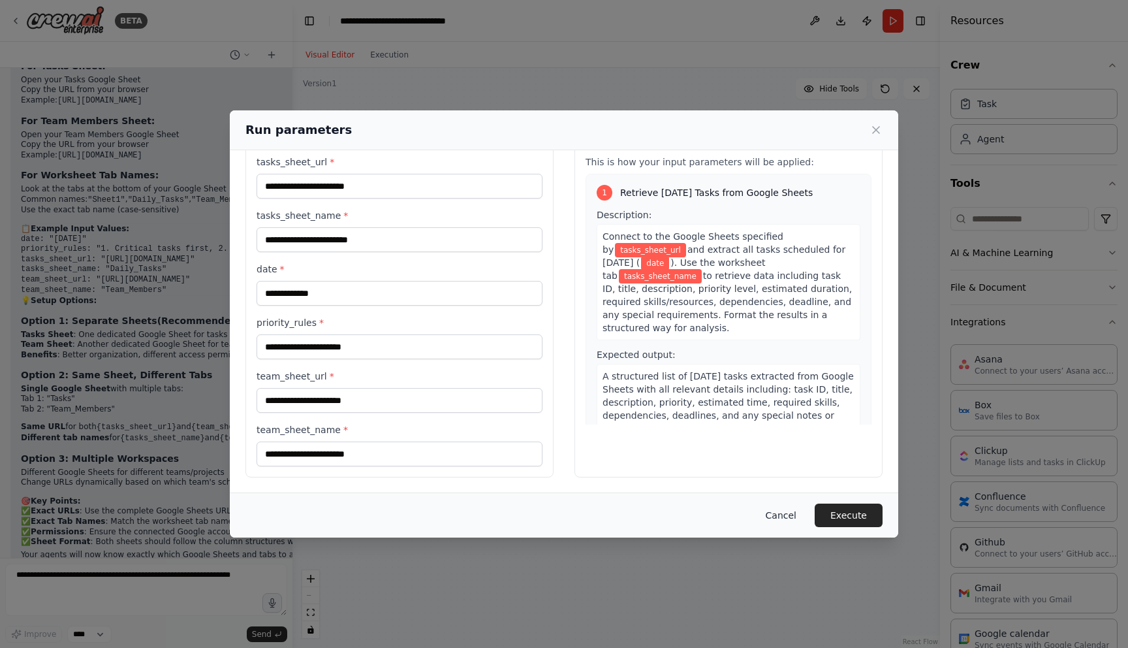 The width and height of the screenshot is (1128, 648). What do you see at coordinates (849, 515) in the screenshot?
I see `button: Execute` at bounding box center [849, 515].